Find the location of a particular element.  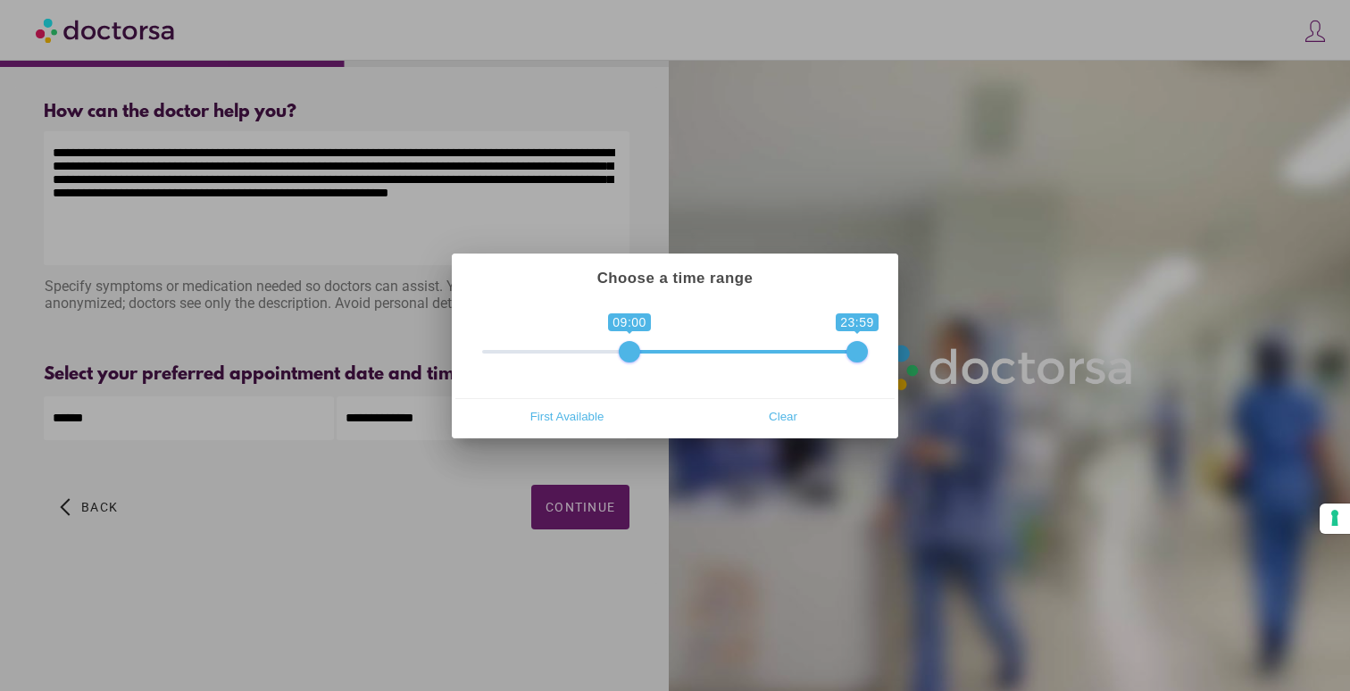

span: 23:59 is located at coordinates (857, 322).